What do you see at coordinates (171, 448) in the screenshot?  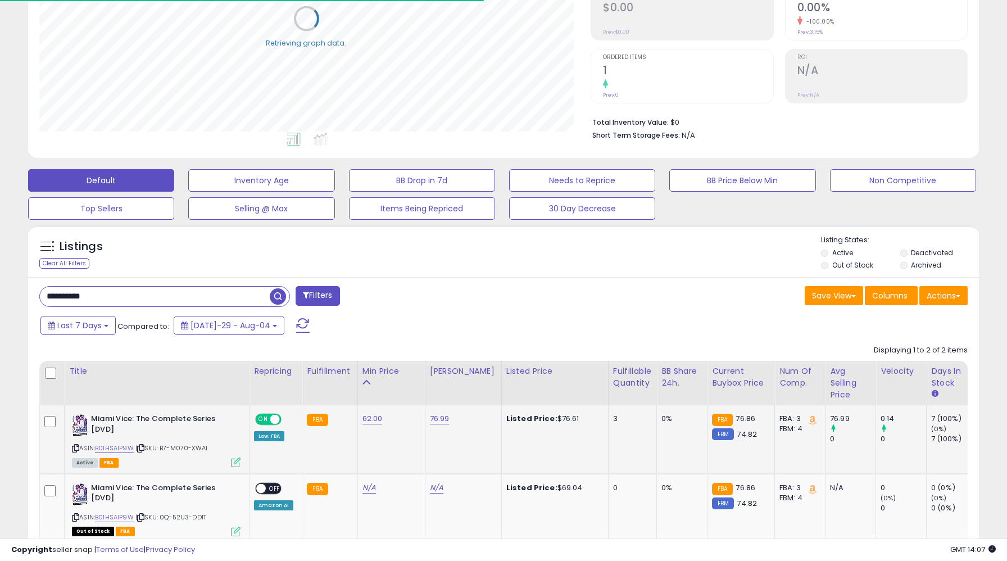 I see `span: | SKU: B7-M070-XWAI` at bounding box center [171, 448].